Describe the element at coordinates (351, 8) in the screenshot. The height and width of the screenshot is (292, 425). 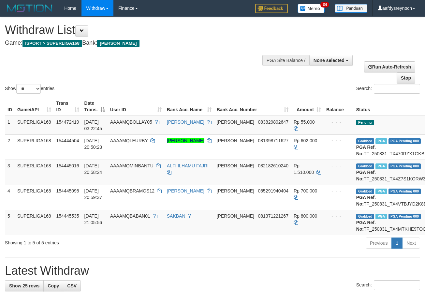
I see `img: panduan.png` at that location.